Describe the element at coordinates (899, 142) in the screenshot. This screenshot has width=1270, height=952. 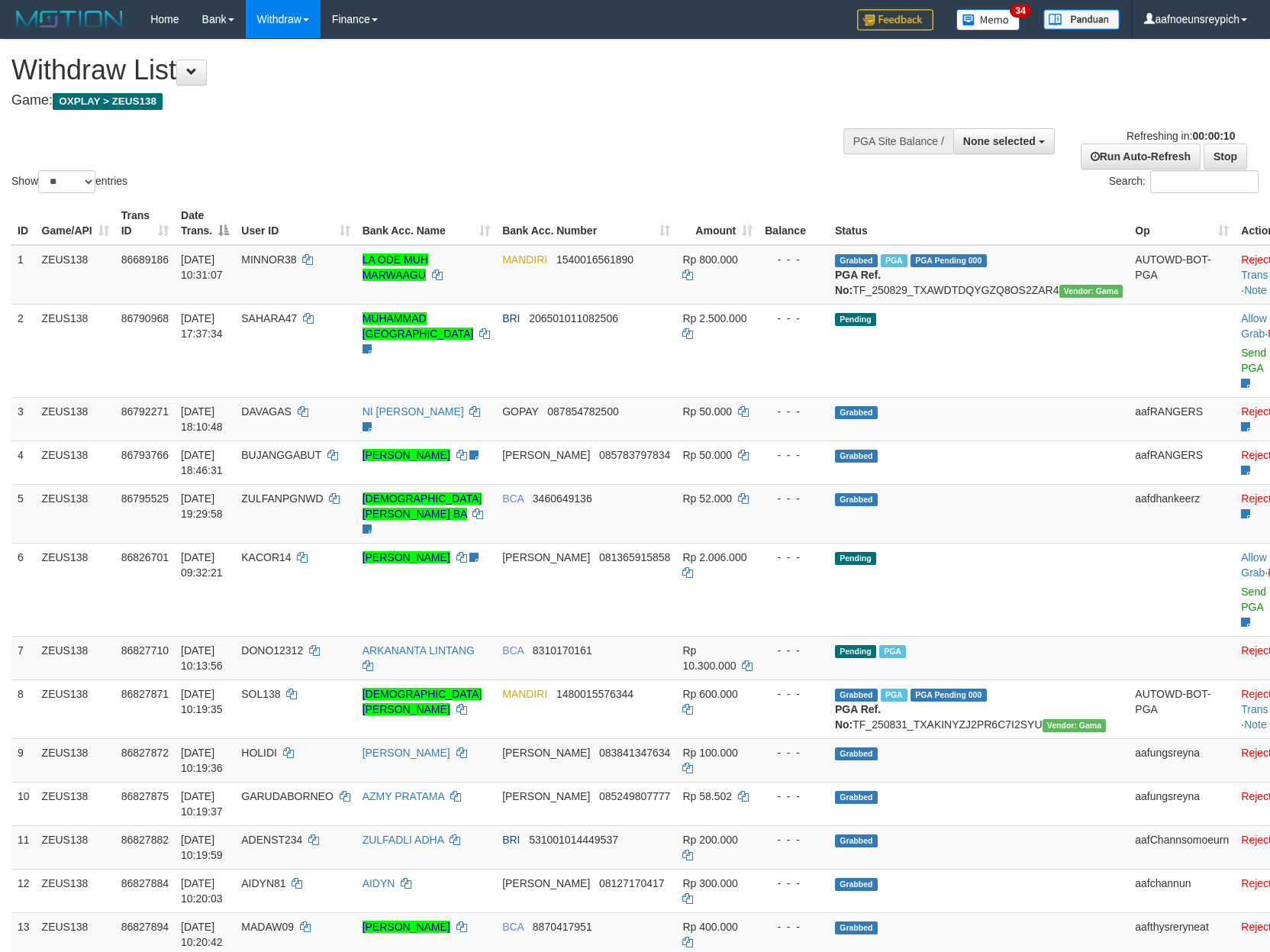
I see `div: PGA Site Balance /` at that location.